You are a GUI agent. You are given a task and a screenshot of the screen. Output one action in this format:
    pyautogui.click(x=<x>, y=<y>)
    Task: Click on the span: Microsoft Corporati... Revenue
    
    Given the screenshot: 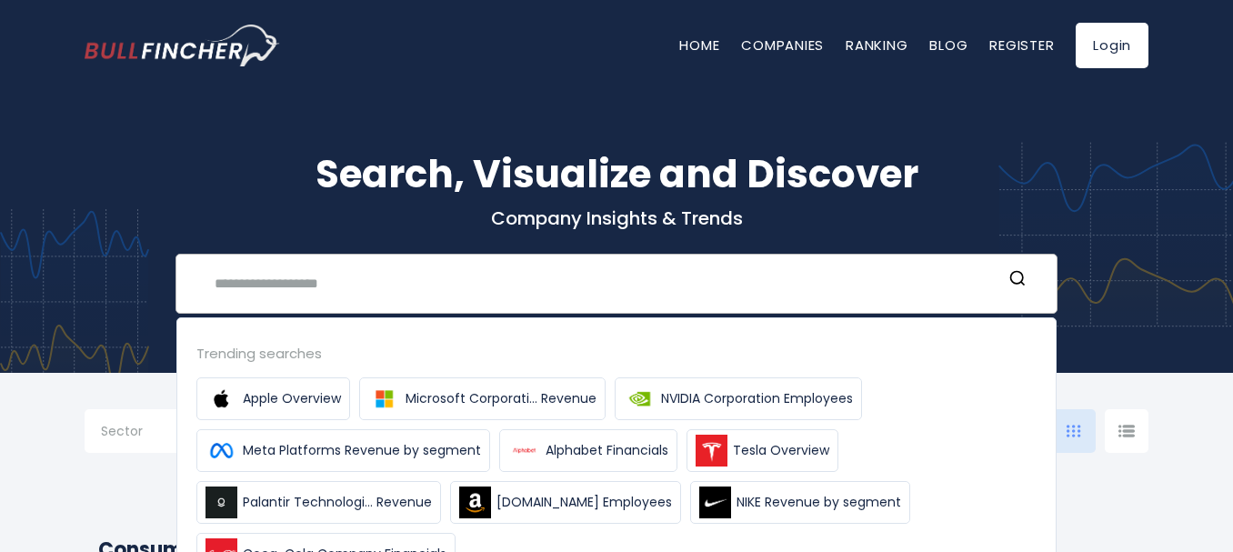 What is the action you would take?
    pyautogui.click(x=501, y=398)
    